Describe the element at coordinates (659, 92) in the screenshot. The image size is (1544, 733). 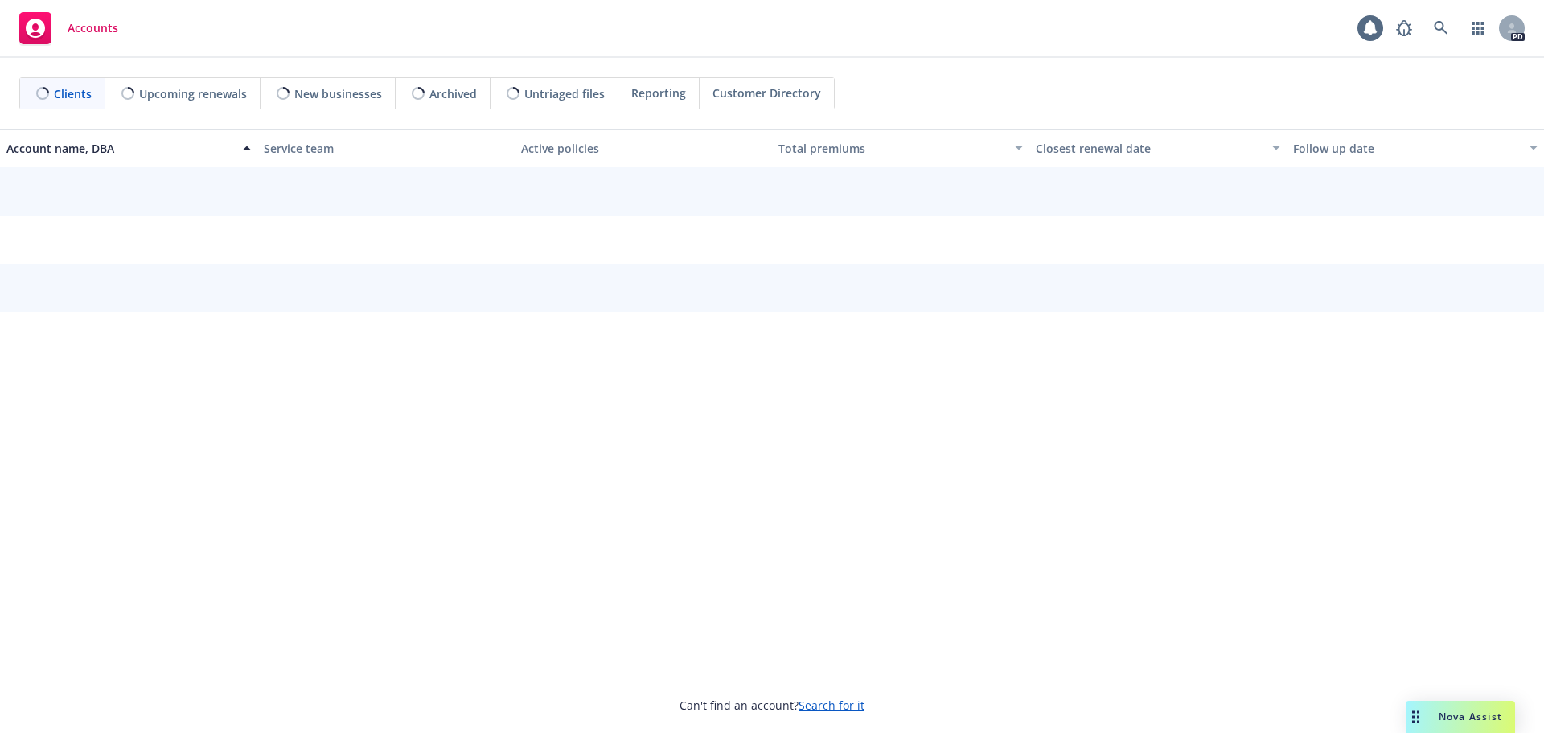
I see `span: Reporting` at that location.